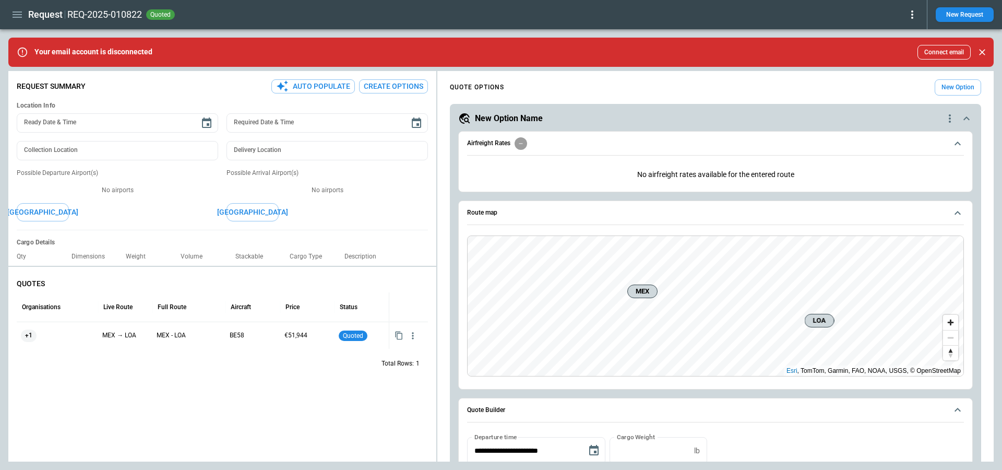 This screenshot has width=1002, height=470. I want to click on div: dismiss, so click(982, 52).